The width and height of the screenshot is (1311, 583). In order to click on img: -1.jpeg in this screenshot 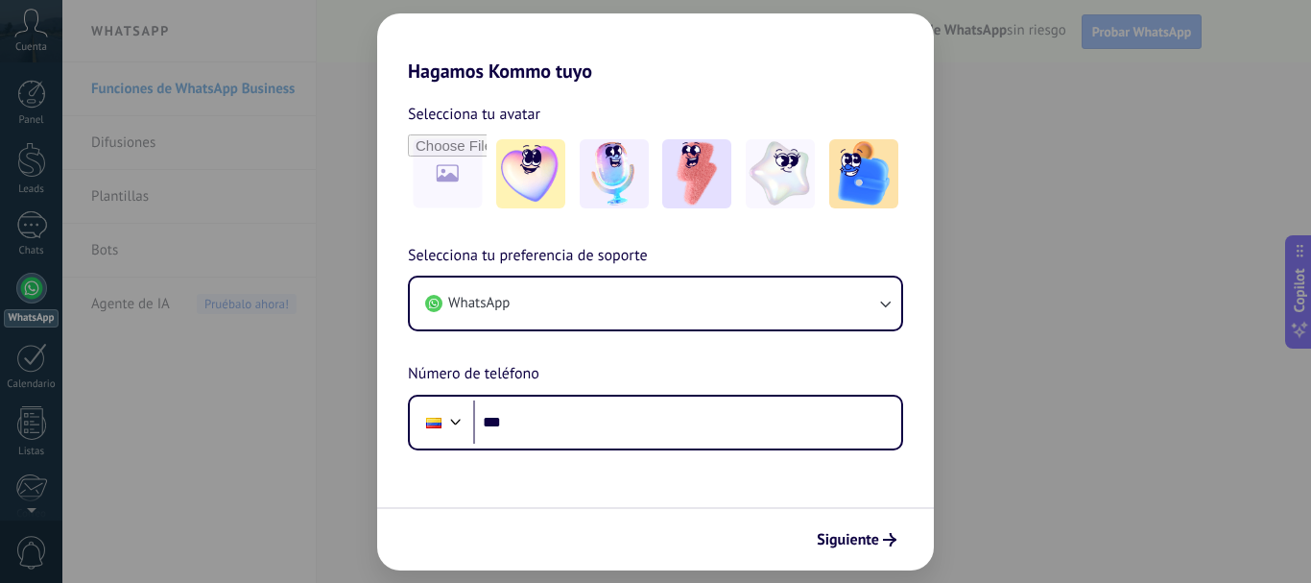, I will do `click(531, 174)`.